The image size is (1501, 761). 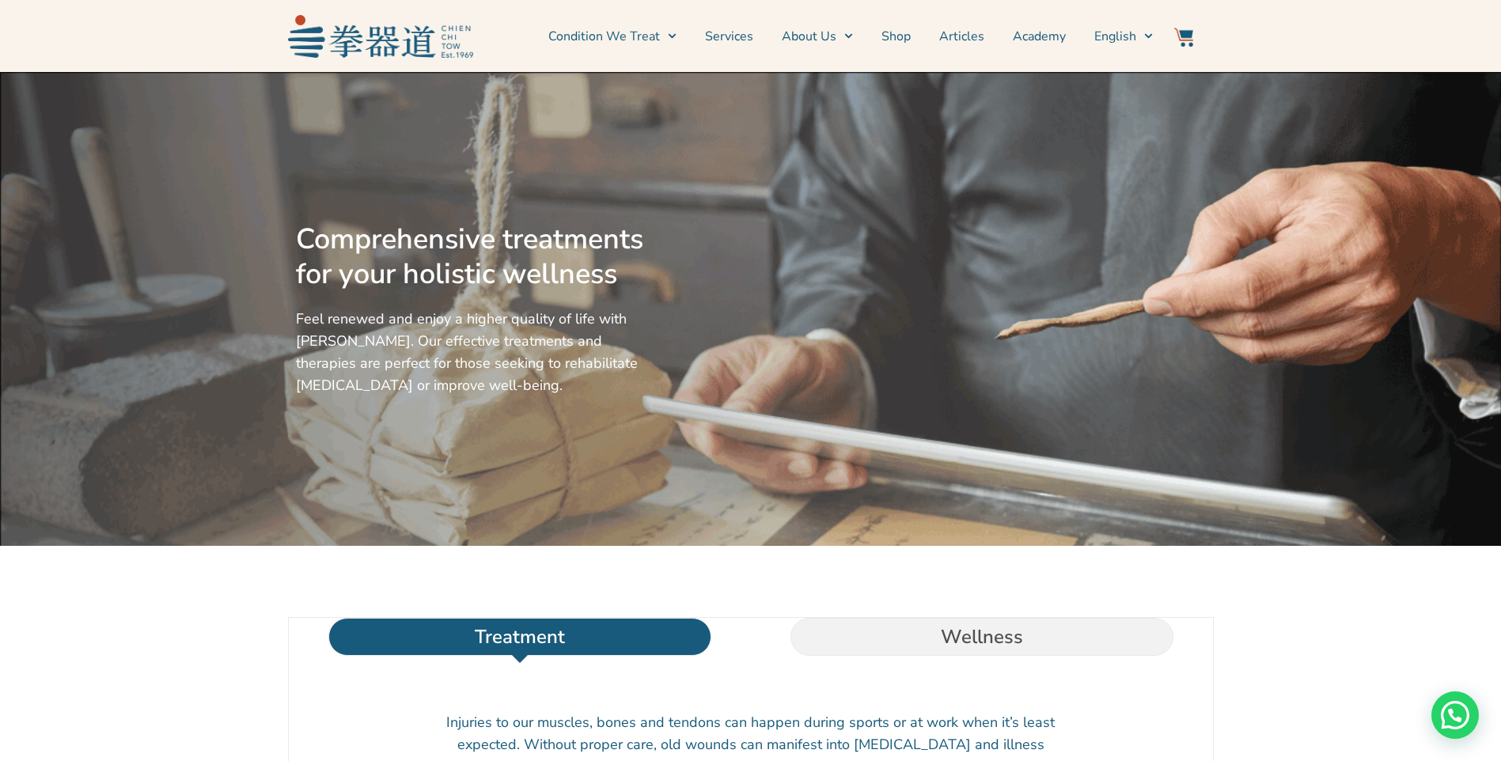 I want to click on a: Condition We Treat, so click(x=612, y=36).